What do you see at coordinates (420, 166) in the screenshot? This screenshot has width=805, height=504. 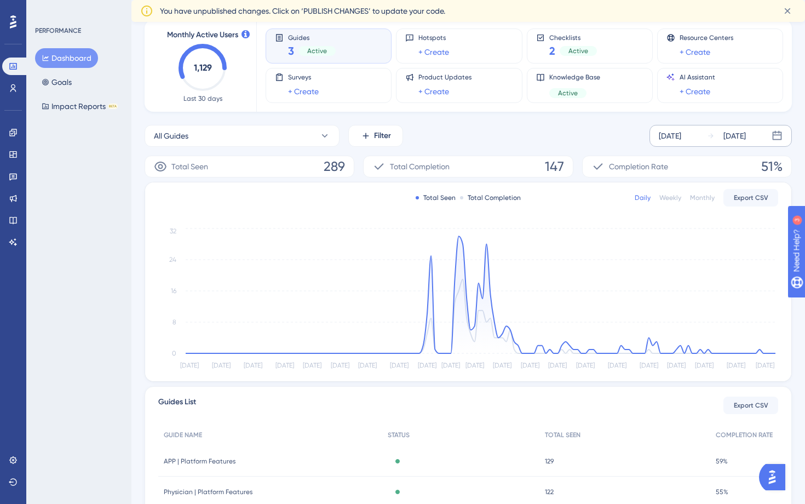 I see `span: Total Completion` at bounding box center [420, 166].